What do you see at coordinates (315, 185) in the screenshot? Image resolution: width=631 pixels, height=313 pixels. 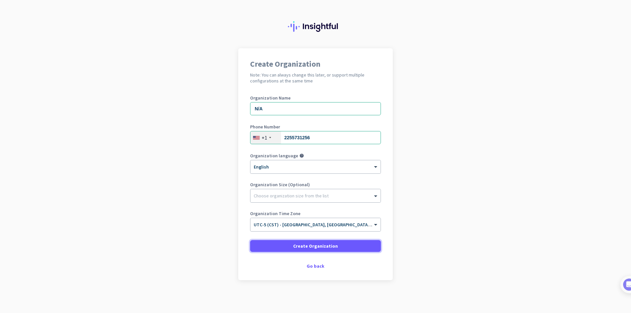 I see `label: Organization Size (Optional)` at bounding box center [315, 185].